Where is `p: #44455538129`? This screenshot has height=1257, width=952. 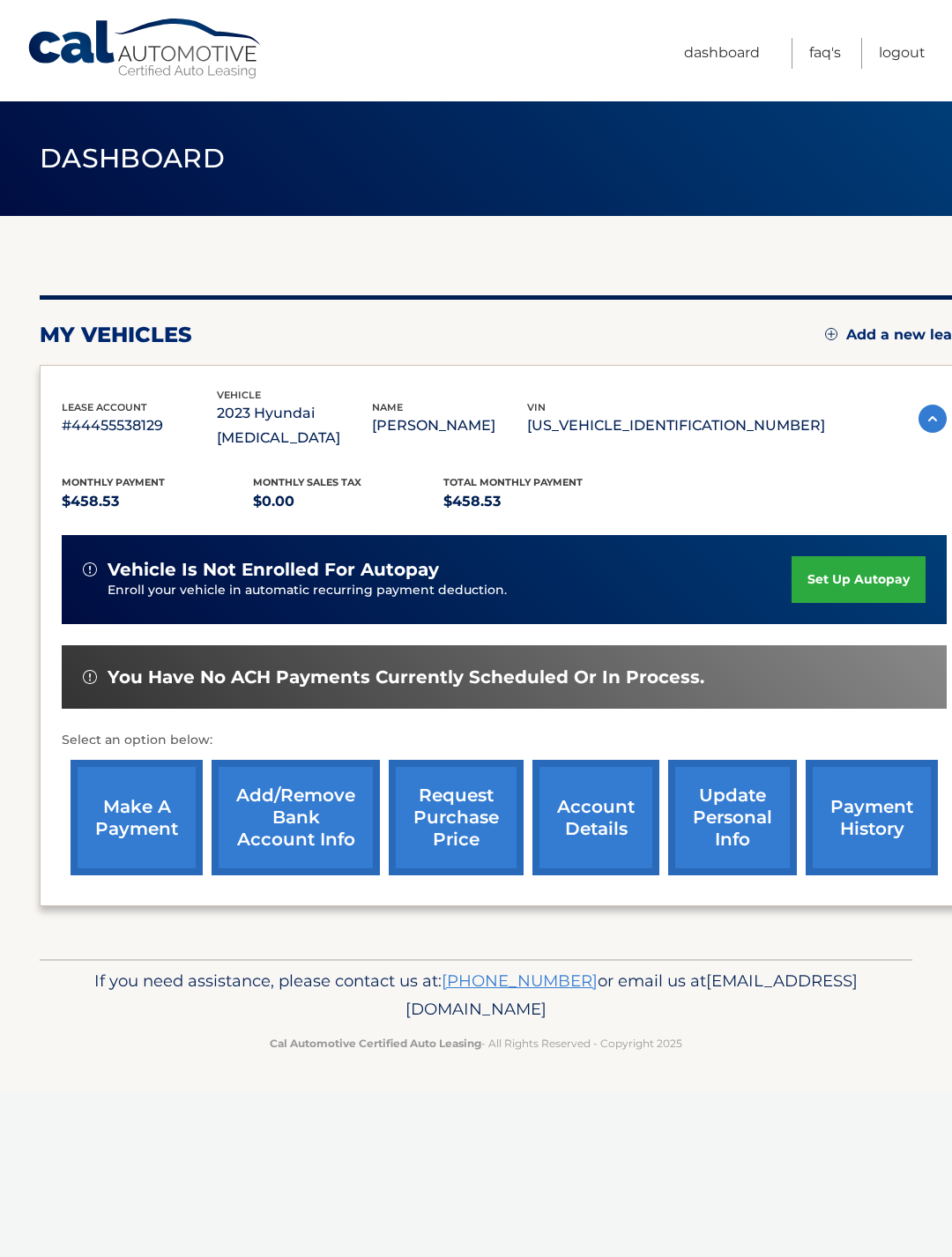 p: #44455538129 is located at coordinates (139, 426).